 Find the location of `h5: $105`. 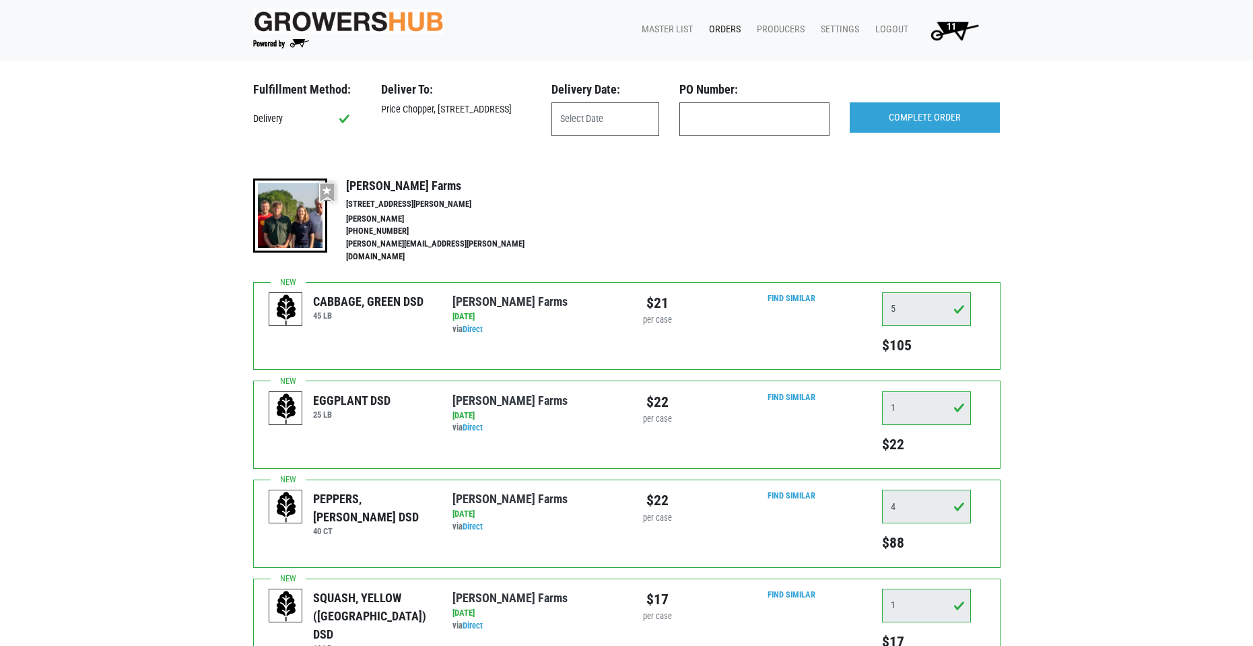

h5: $105 is located at coordinates (926, 345).